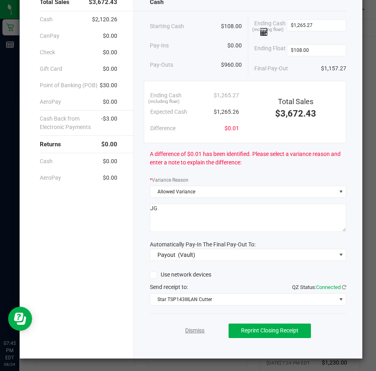 The width and height of the screenshot is (376, 371). What do you see at coordinates (203, 244) in the screenshot?
I see `span: Automatically Pay-In The Final Pay-Out To:` at bounding box center [203, 244].